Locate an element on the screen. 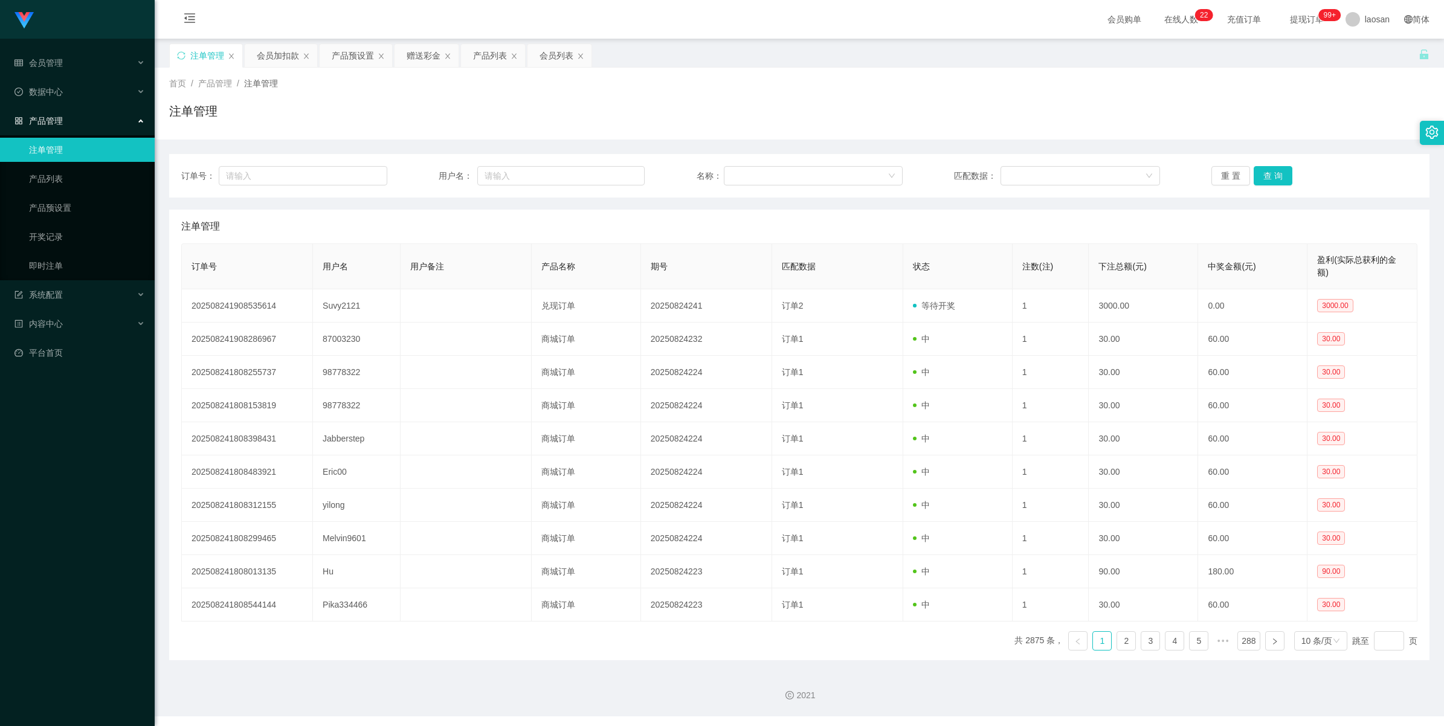  a: 288 is located at coordinates (1248, 641).